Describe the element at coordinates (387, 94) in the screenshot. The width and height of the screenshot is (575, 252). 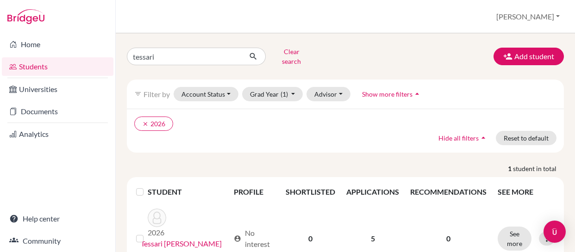
I see `span: Show more filters` at that location.